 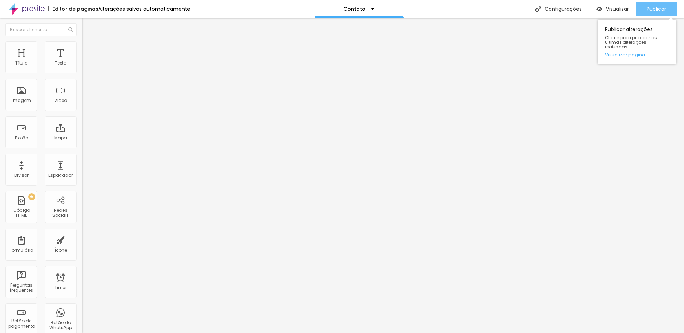 What do you see at coordinates (21, 100) in the screenshot?
I see `div: Imagem` at bounding box center [21, 100].